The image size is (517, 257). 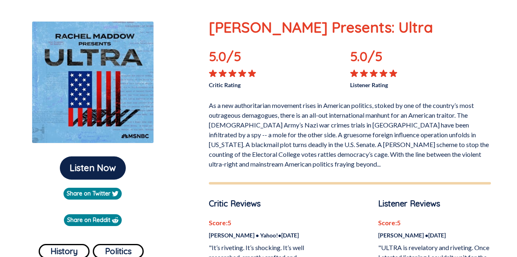 What do you see at coordinates (265, 203) in the screenshot?
I see `p: Critic Reviews` at bounding box center [265, 203].